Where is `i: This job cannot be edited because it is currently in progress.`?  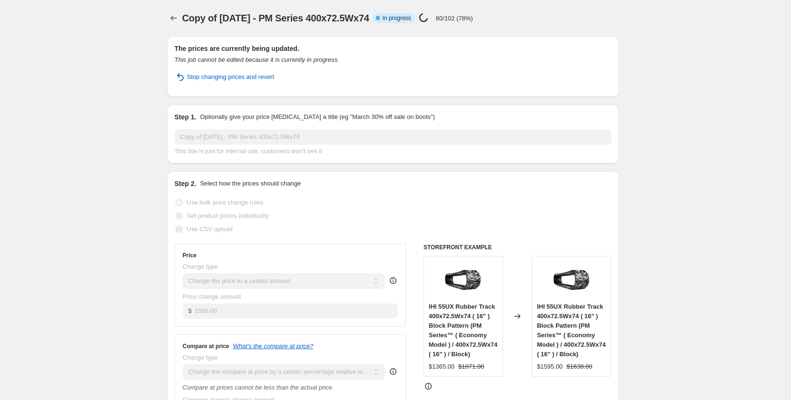
i: This job cannot be edited because it is currently in progress. is located at coordinates (257, 60).